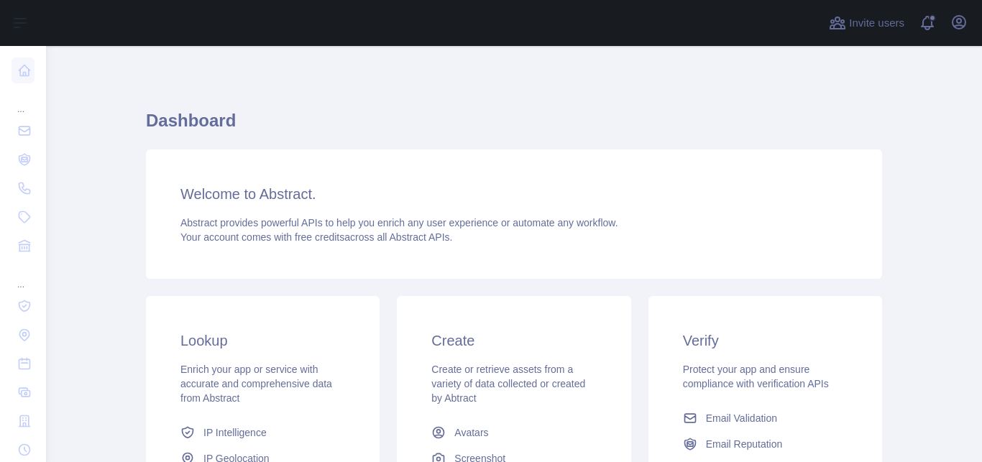 This screenshot has width=982, height=462. I want to click on a: Email Validation, so click(765, 418).